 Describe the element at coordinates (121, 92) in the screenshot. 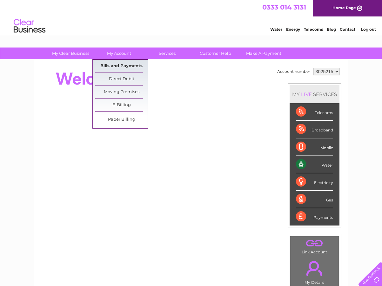

I see `a: Moving Premises` at that location.